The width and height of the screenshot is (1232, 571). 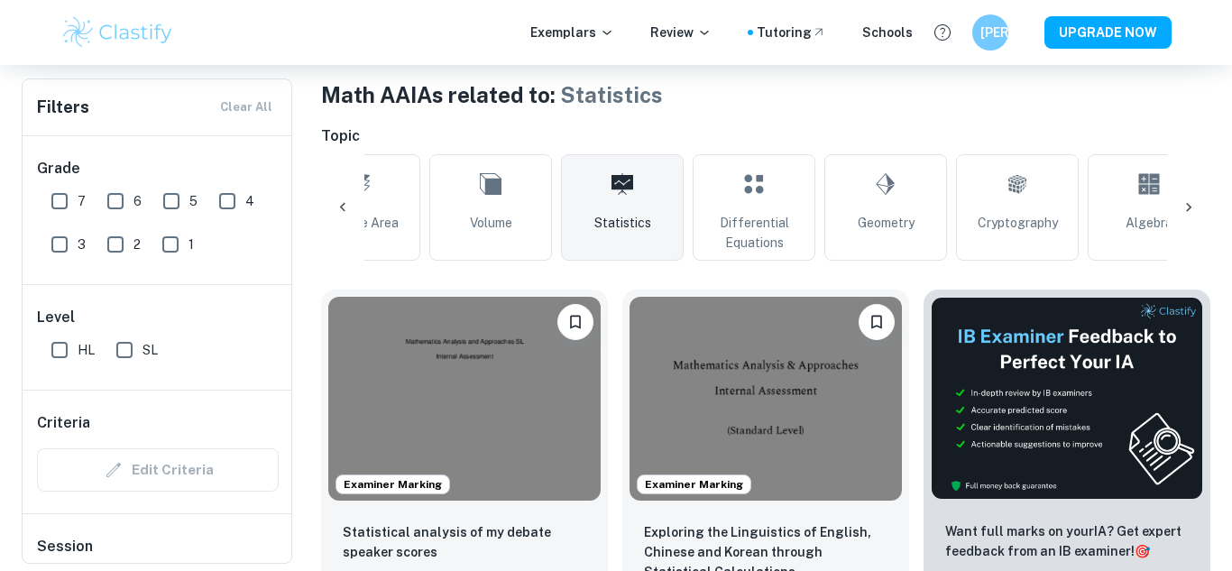 What do you see at coordinates (572, 32) in the screenshot?
I see `p: Exemplars` at bounding box center [572, 32].